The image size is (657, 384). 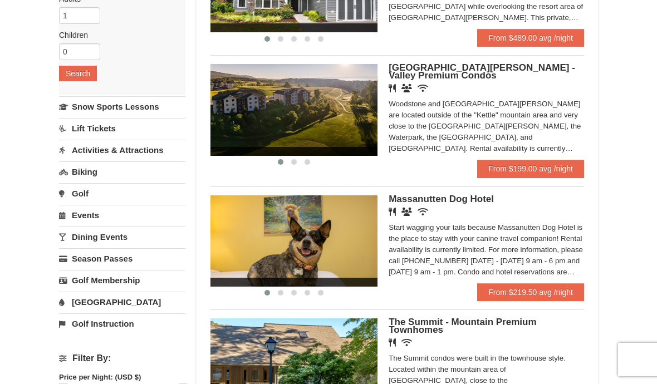 I want to click on a: Golf, so click(x=122, y=193).